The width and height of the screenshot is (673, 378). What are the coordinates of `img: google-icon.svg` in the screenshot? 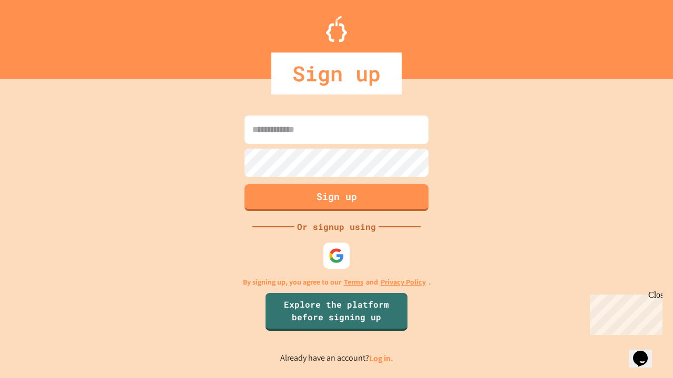 It's located at (336, 256).